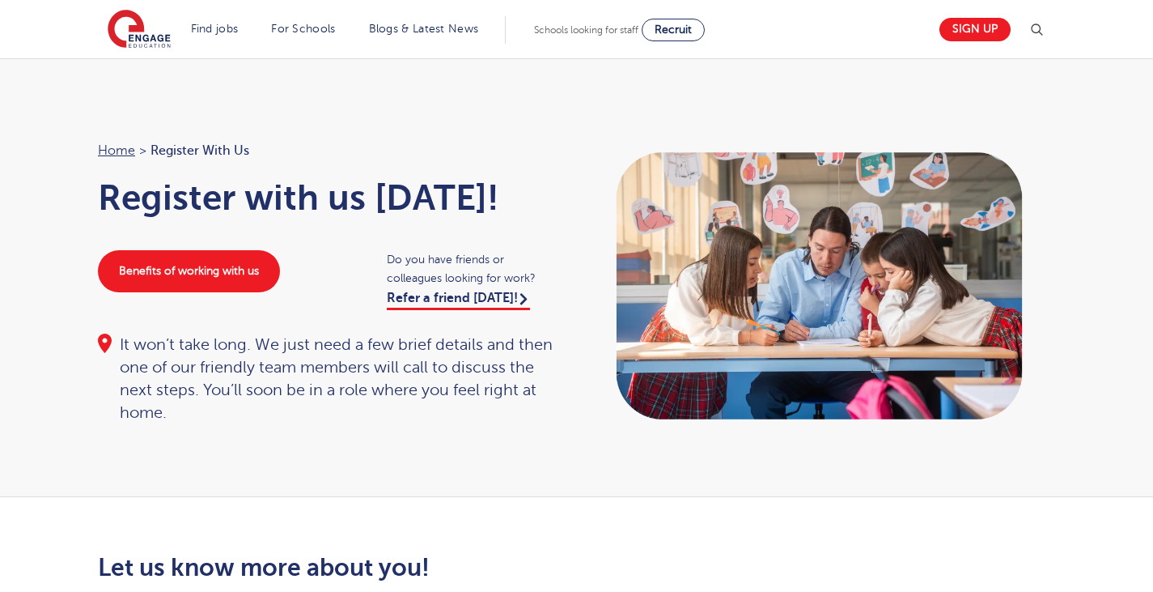  I want to click on a: Benefits of working with us, so click(189, 271).